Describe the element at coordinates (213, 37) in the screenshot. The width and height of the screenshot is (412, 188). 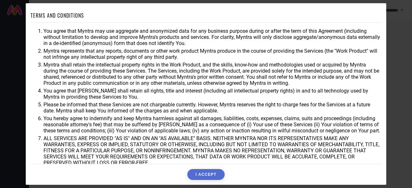
I see `li: You agree that Myntra may use aggregate and anonymized data for any business purpose during or af...` at that location.